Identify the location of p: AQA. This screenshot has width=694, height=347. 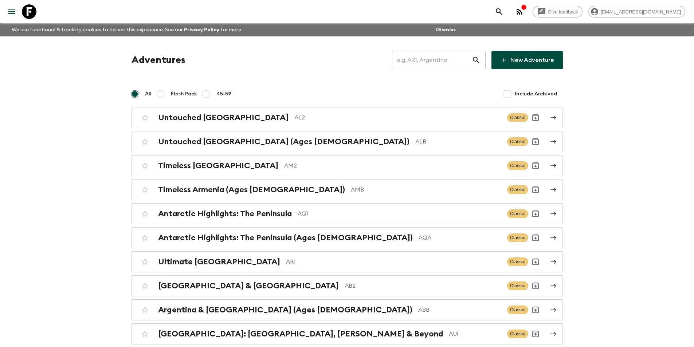
(460, 238).